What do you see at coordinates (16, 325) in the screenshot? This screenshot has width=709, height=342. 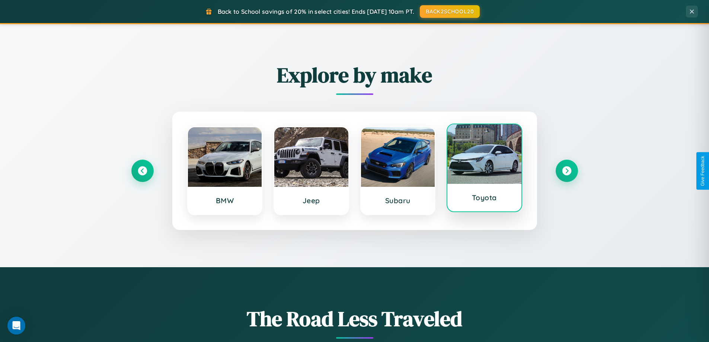 I see `div: Open Intercom Messenger` at bounding box center [16, 325].